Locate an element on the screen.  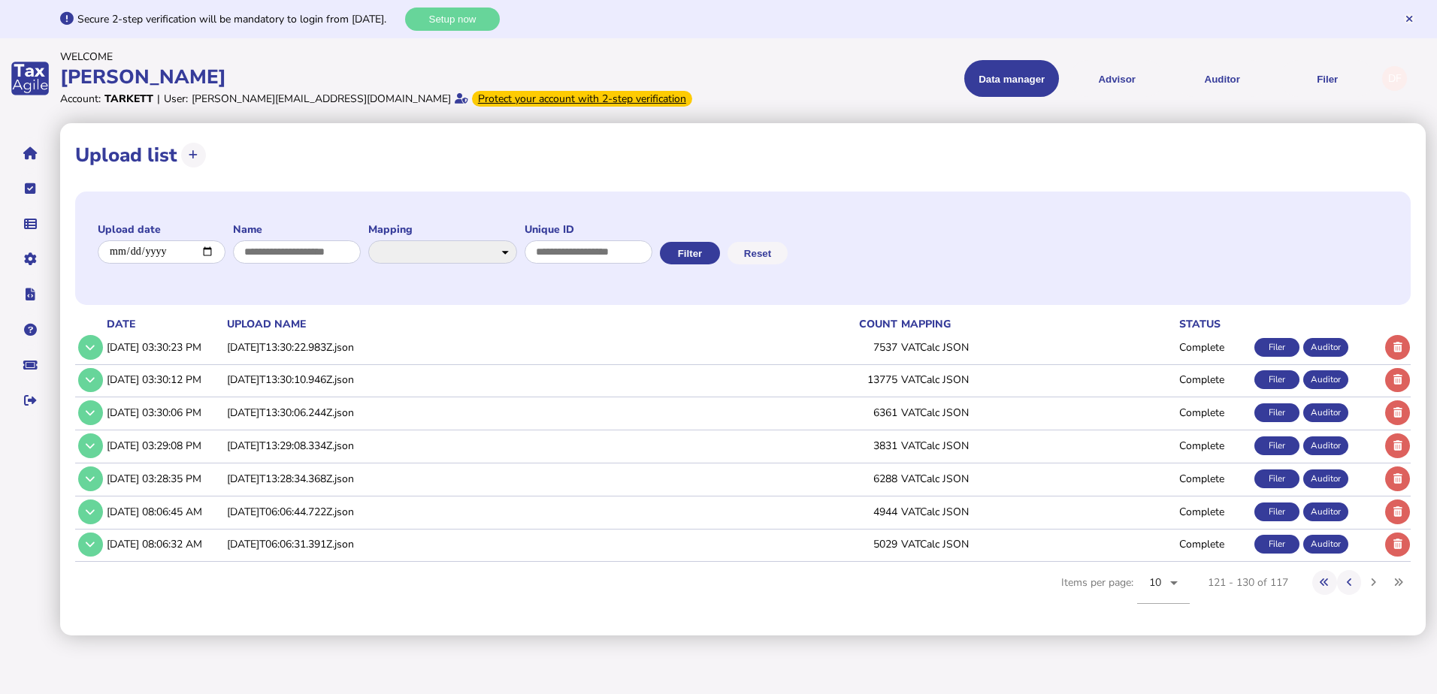
button: Hide message is located at coordinates (1409, 19).